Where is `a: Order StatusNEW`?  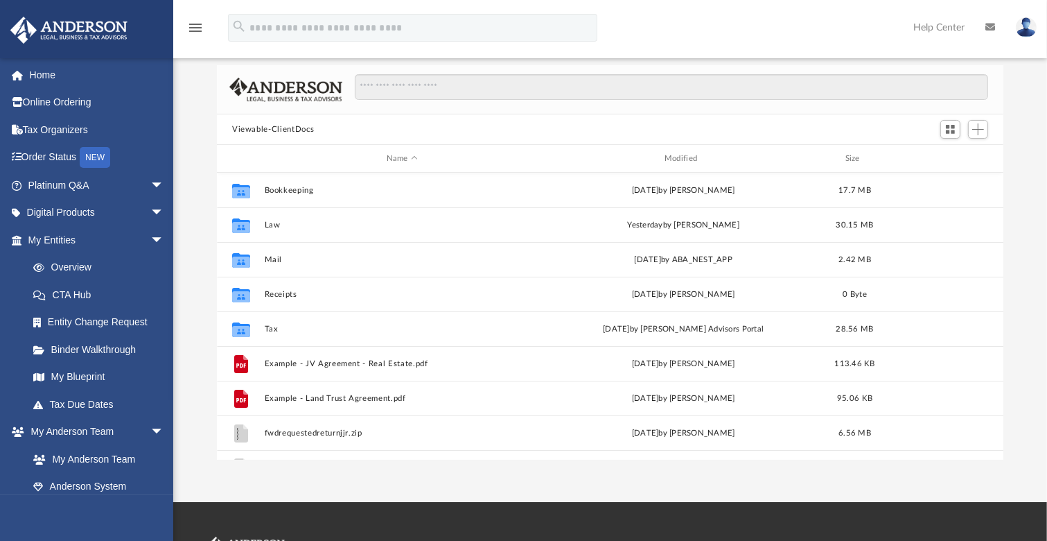 a: Order StatusNEW is located at coordinates (97, 157).